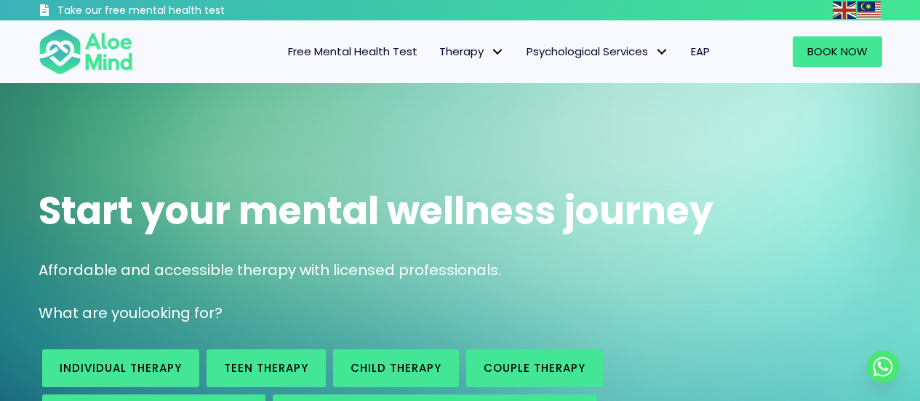  What do you see at coordinates (837, 52) in the screenshot?
I see `a: Book Now` at bounding box center [837, 52].